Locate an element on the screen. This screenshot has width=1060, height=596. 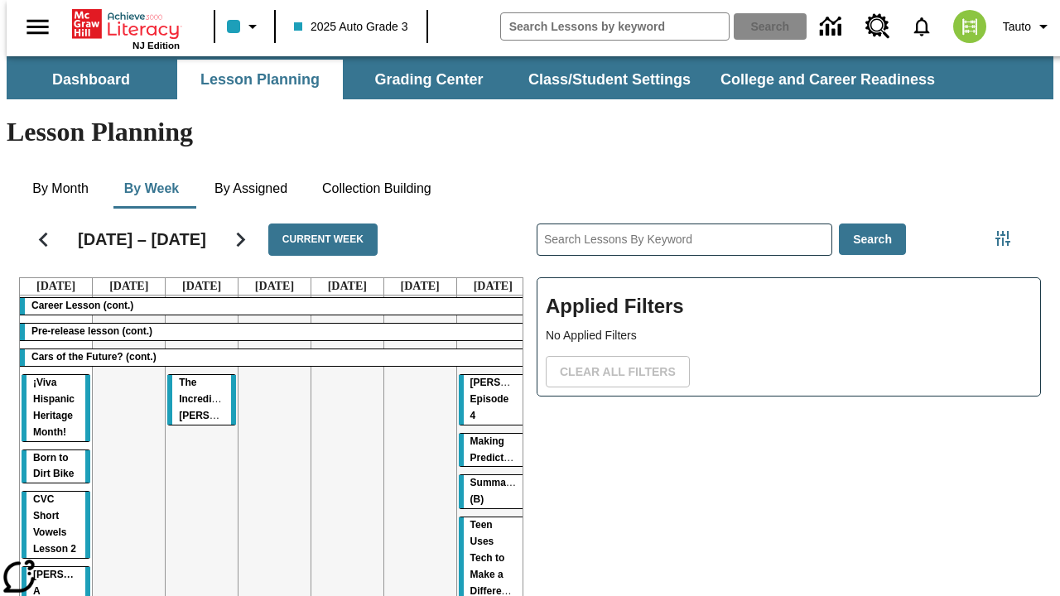
span: CVC Short Vowels Lesson 2 is located at coordinates (55, 524).